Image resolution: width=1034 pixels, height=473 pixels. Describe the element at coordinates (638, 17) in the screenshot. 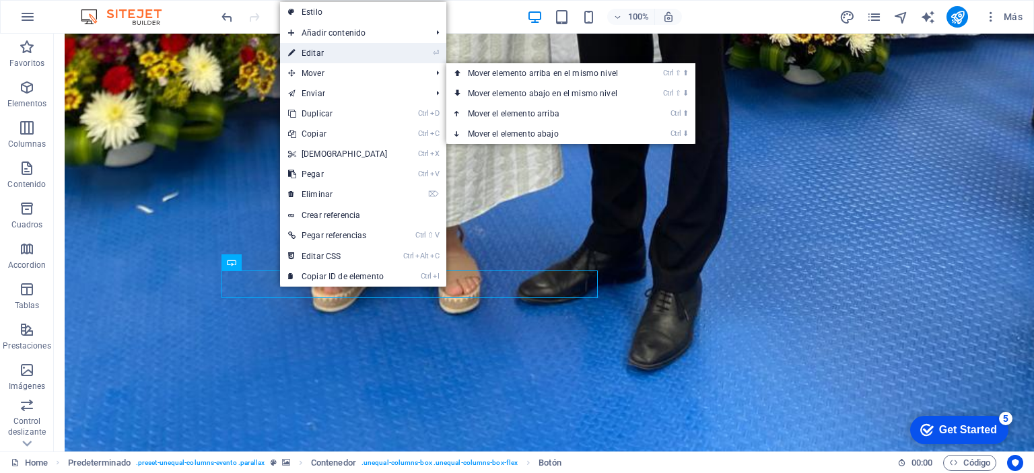

I see `h6: 100%` at that location.